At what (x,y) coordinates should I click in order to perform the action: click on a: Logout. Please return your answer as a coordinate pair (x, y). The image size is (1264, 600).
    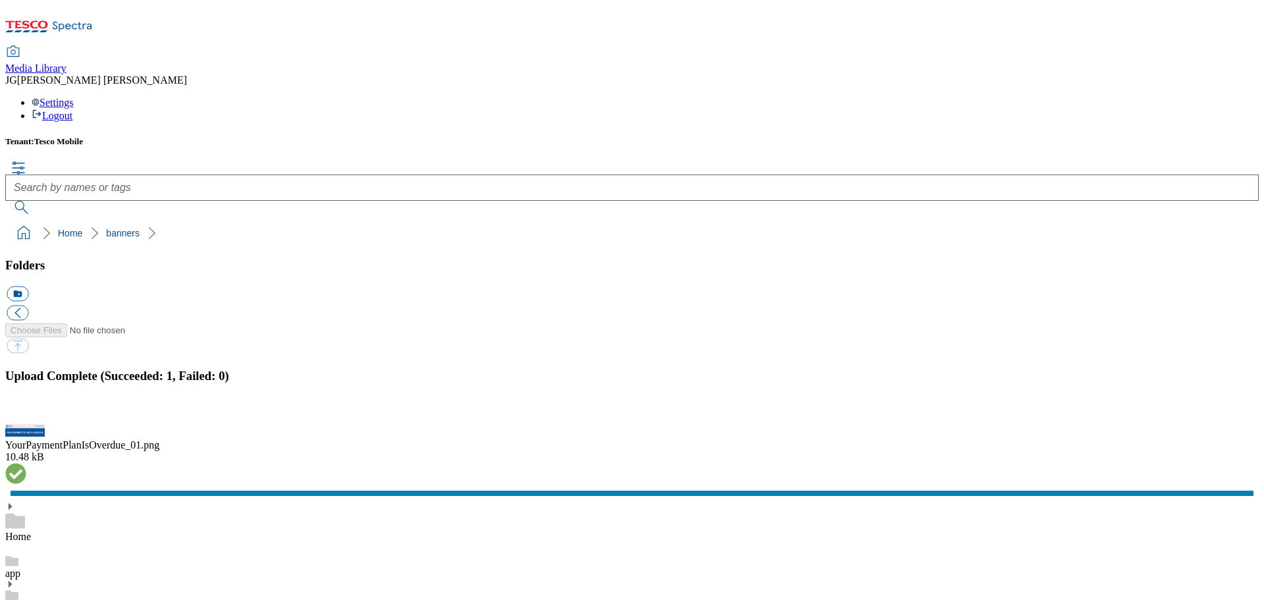
    Looking at the image, I should click on (52, 115).